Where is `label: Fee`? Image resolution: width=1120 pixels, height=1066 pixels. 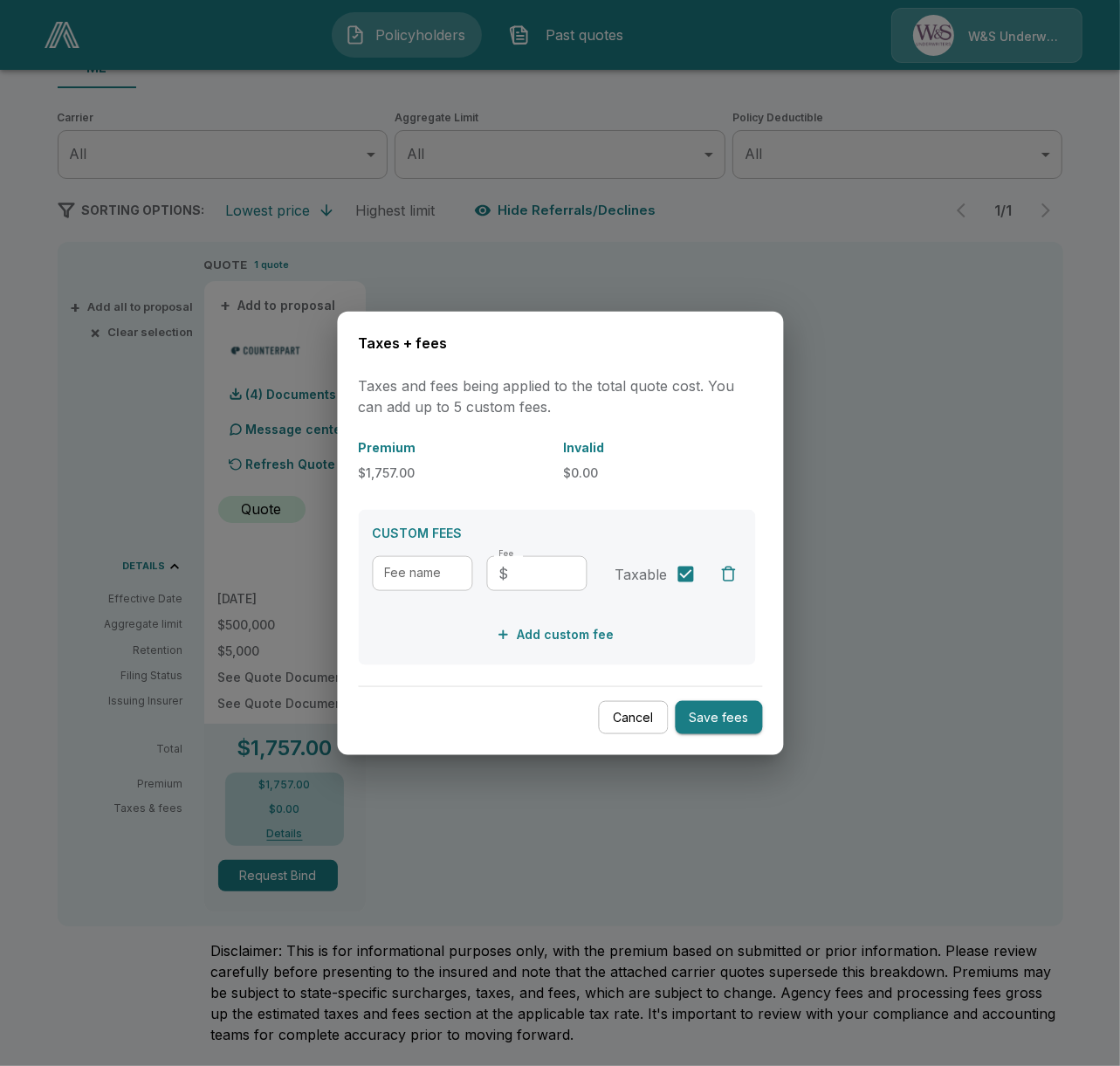
label: Fee is located at coordinates (506, 554).